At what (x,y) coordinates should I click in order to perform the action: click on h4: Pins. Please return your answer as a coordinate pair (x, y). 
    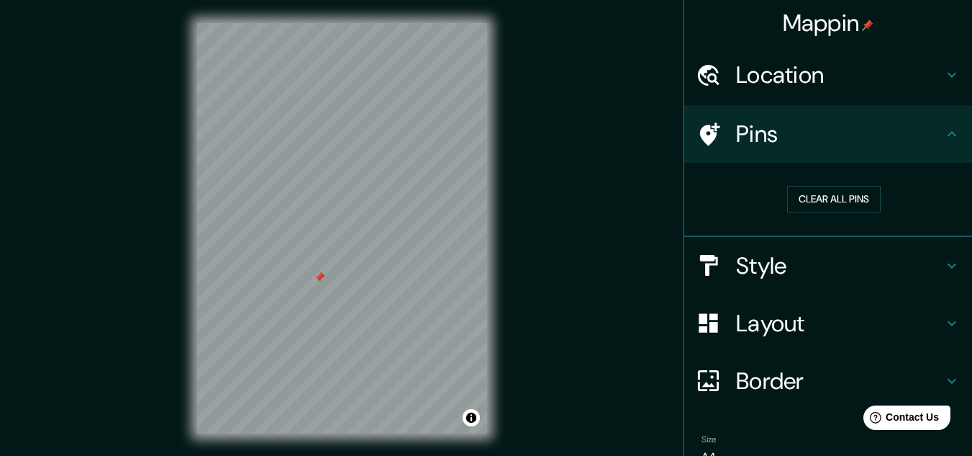
    Looking at the image, I should click on (840, 134).